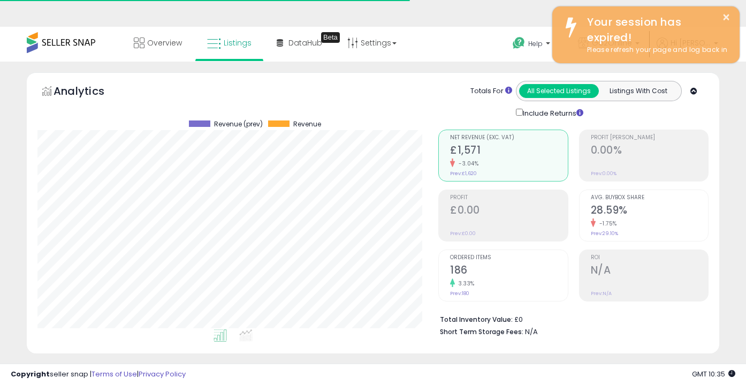 This screenshot has height=385, width=746. Describe the element at coordinates (604, 173) in the screenshot. I see `small: Prev: 0.00%` at that location.